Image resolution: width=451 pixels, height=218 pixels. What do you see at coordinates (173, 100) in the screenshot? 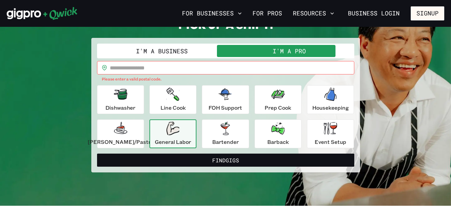
I see `button: Line Cook` at bounding box center [173, 100].